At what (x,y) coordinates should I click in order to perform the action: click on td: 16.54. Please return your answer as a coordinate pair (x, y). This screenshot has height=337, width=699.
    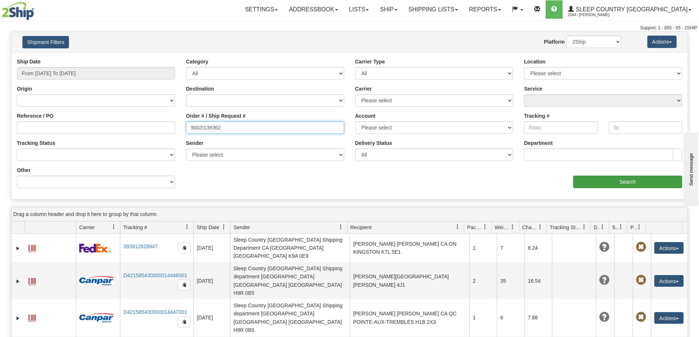
    Looking at the image, I should click on (538, 281).